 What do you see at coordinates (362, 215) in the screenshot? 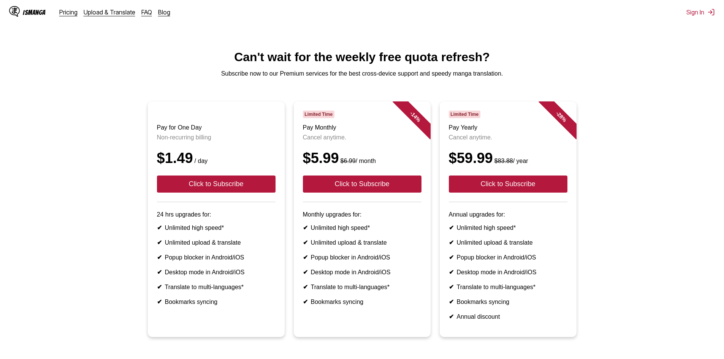
I see `p: Monthly upgrades for:` at bounding box center [362, 215].